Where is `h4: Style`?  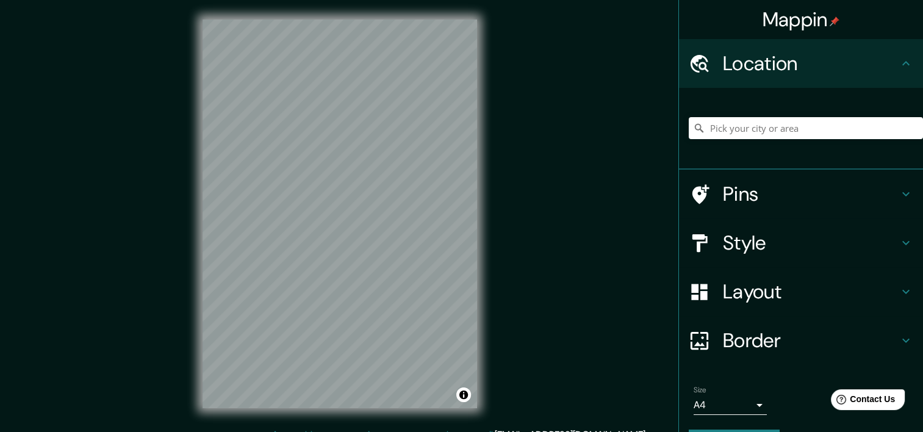
h4: Style is located at coordinates (811, 243).